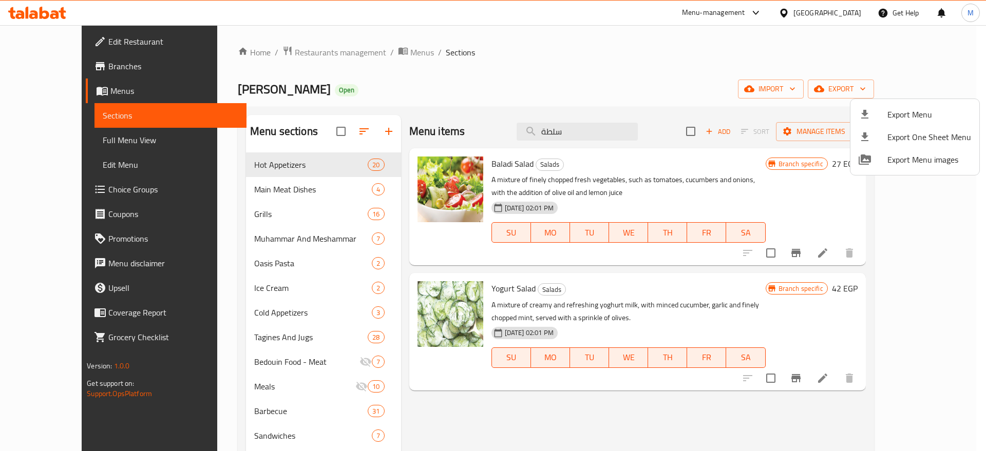  I want to click on li: Export Menu images, so click(915, 160).